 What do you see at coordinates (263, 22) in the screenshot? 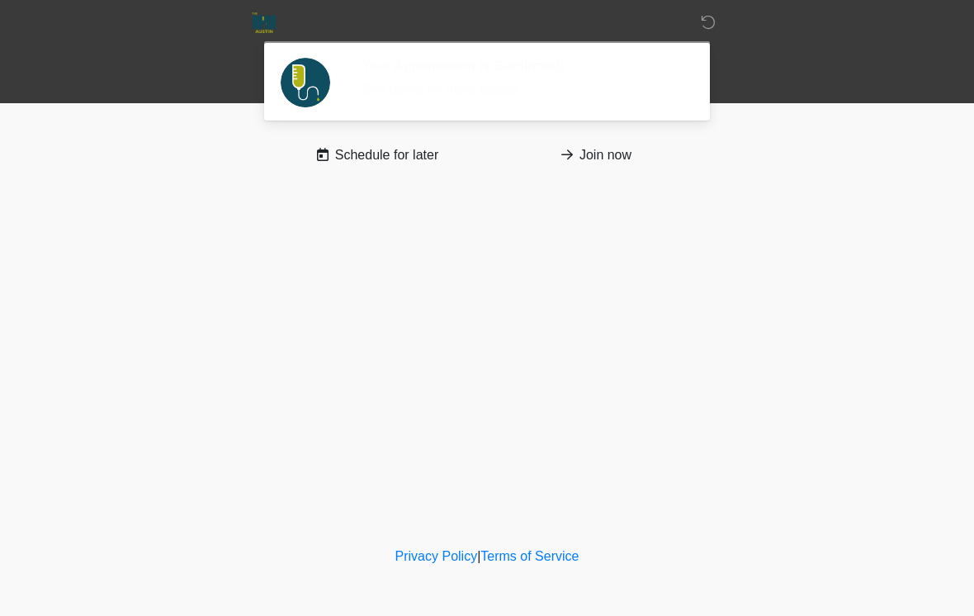
I see `img: The DRIPBaR - Austin The Domain Logo` at bounding box center [263, 22].